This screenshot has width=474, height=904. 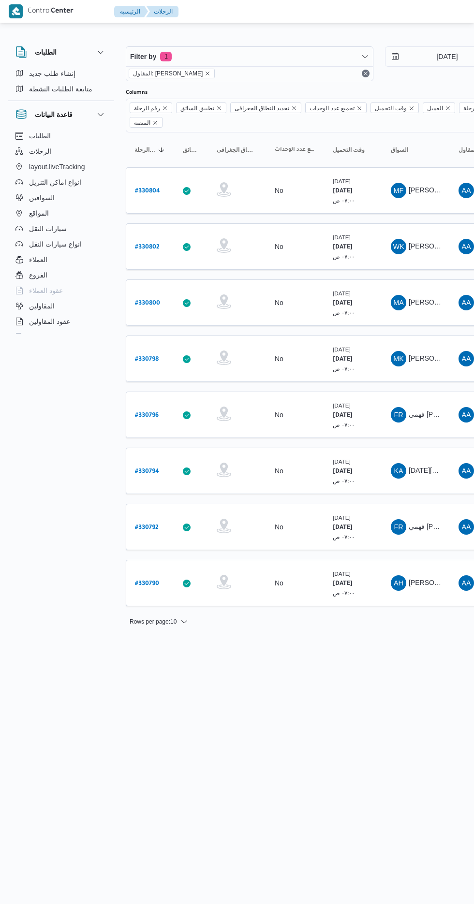 What do you see at coordinates (146, 527) in the screenshot?
I see `a: #330792` at bounding box center [146, 527].